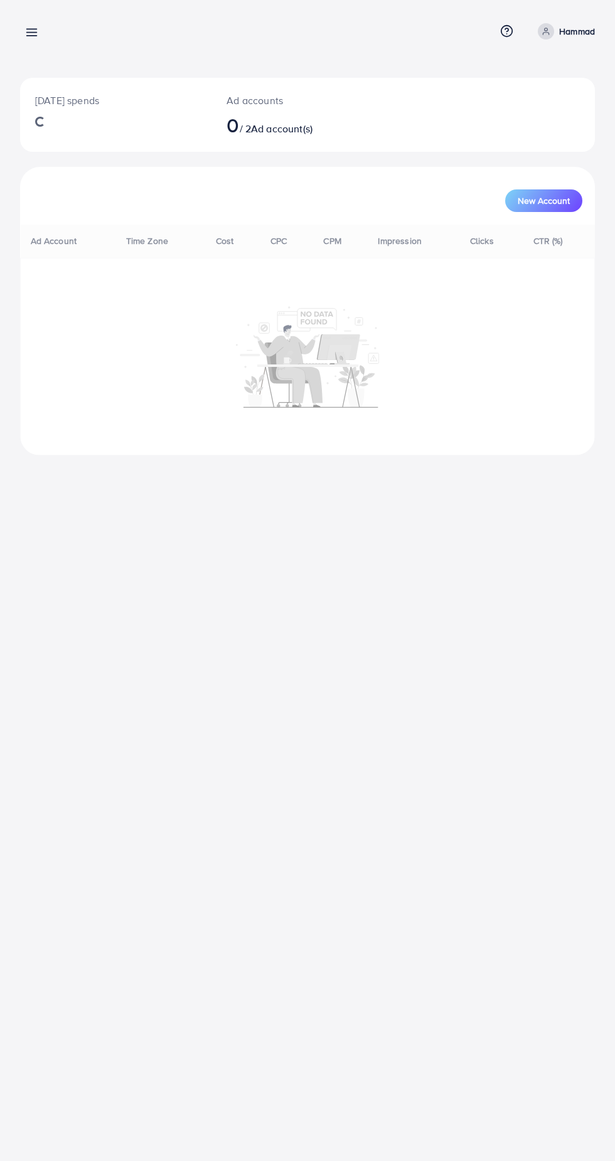 This screenshot has width=615, height=1161. Describe the element at coordinates (576, 31) in the screenshot. I see `p: Hammad` at that location.